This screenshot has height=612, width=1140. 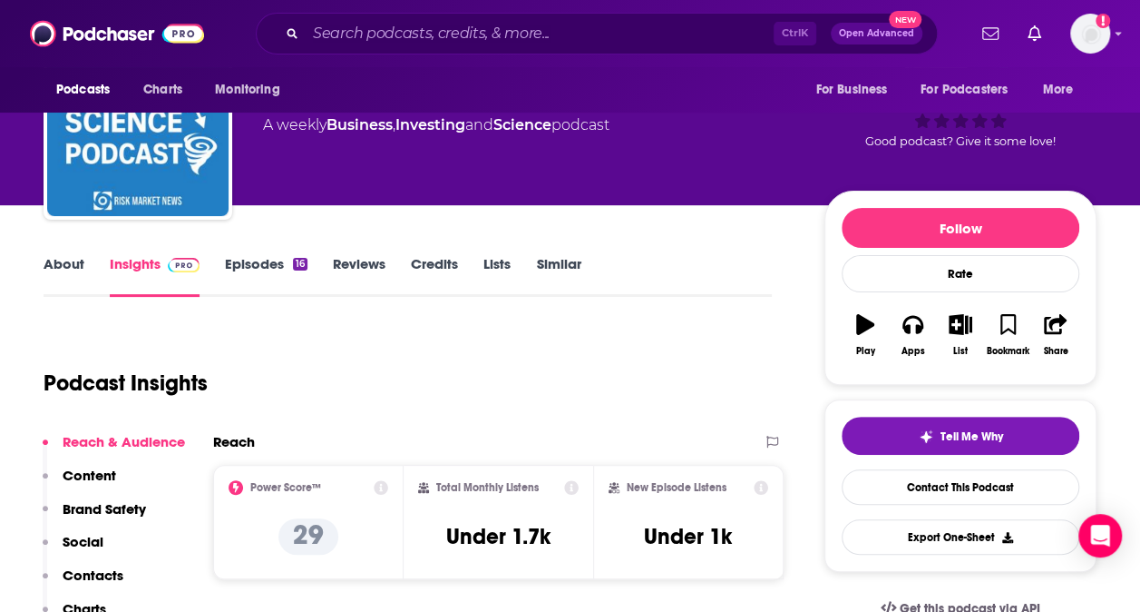 What do you see at coordinates (125, 383) in the screenshot?
I see `h1: Podcast Insights` at bounding box center [125, 383].